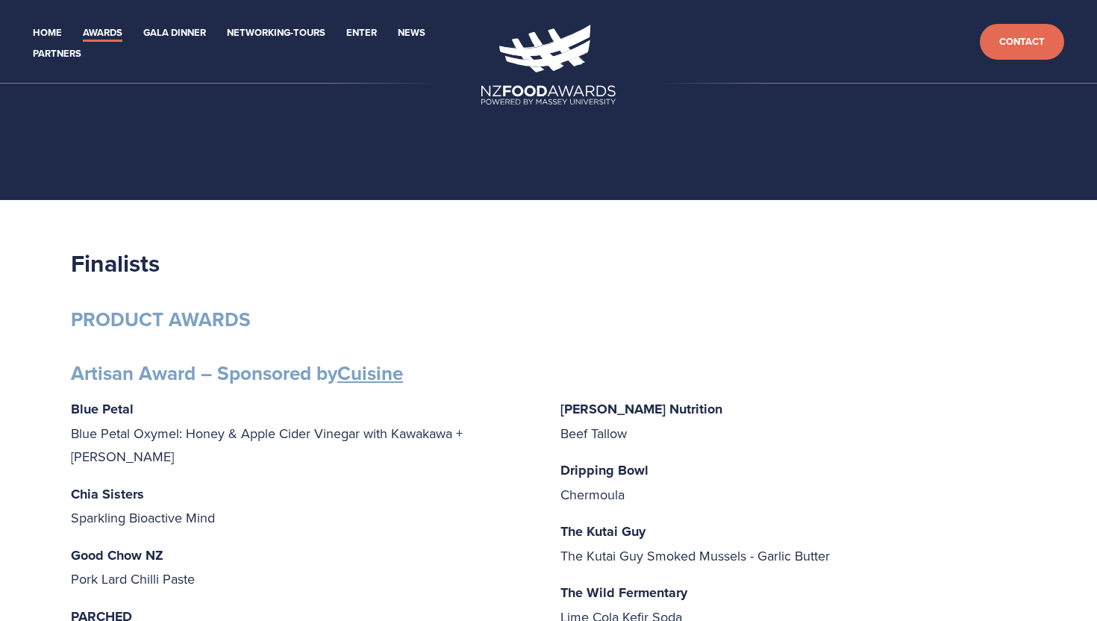 Image resolution: width=1097 pixels, height=621 pixels. What do you see at coordinates (175, 33) in the screenshot?
I see `a: Gala Dinner` at bounding box center [175, 33].